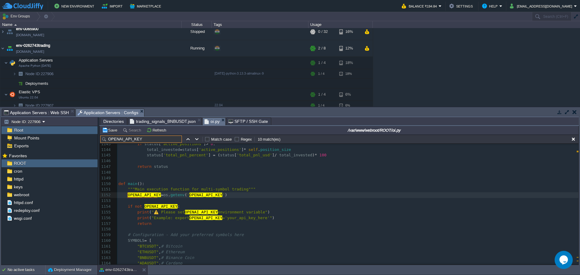  Describe the element at coordinates (349, 74) in the screenshot. I see `div: 18%` at that location.